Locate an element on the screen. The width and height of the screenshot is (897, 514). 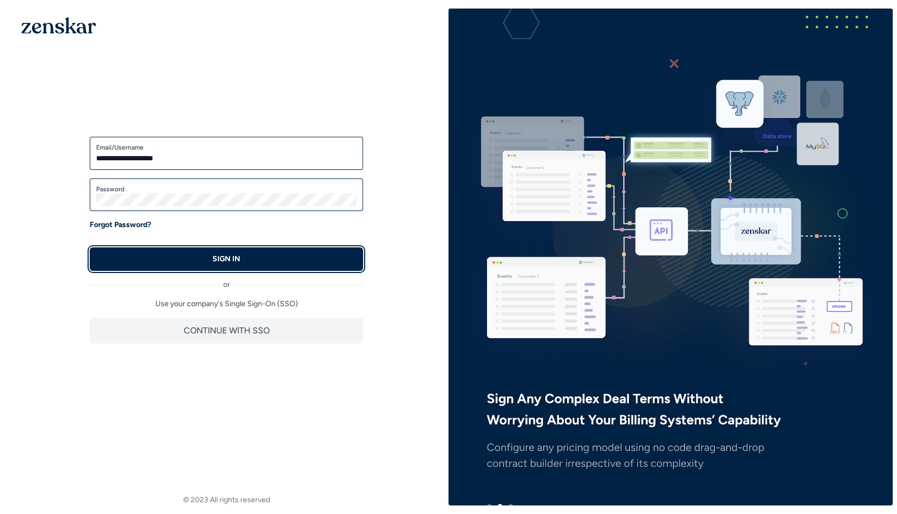
label: Email/Username is located at coordinates (226, 147).